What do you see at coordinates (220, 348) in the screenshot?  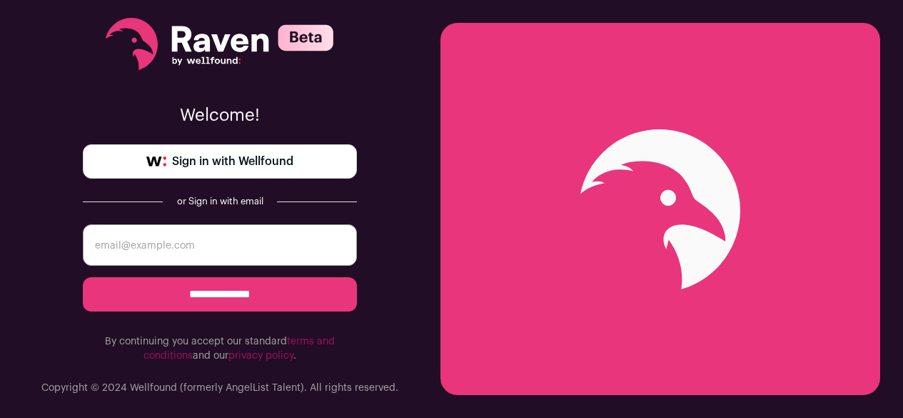 I see `p: By continuing you accept our standard and our .` at bounding box center [220, 348].